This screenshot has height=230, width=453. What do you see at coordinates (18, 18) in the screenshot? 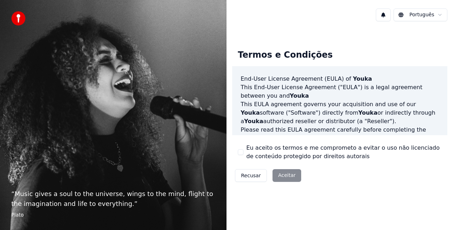
I see `img: youka` at bounding box center [18, 18].